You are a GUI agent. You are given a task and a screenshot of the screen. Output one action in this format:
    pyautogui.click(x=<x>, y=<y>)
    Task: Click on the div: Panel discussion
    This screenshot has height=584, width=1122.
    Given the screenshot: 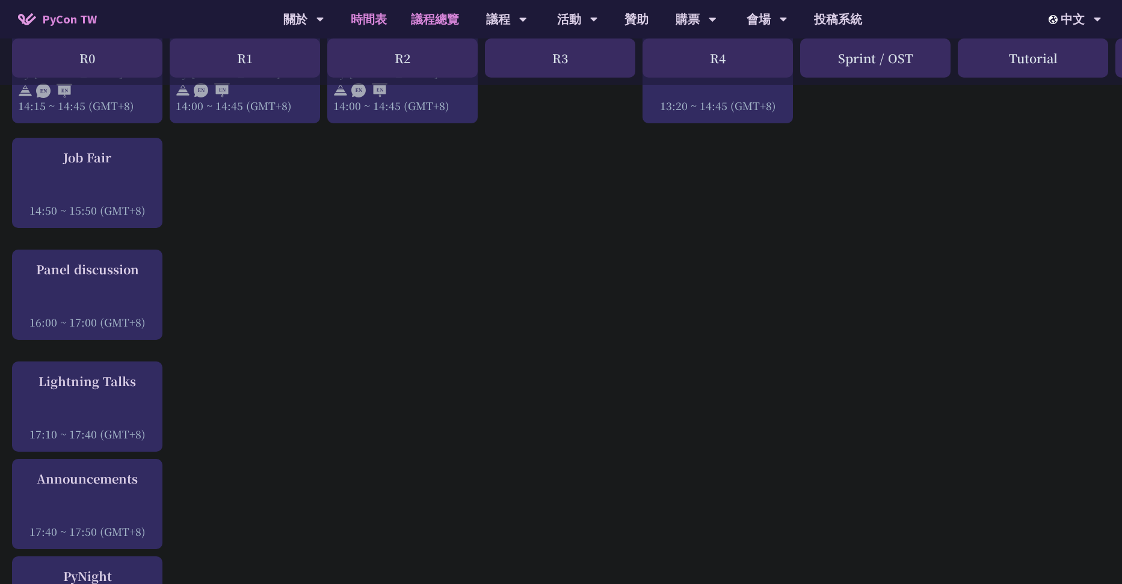 What is the action you would take?
    pyautogui.click(x=87, y=269)
    